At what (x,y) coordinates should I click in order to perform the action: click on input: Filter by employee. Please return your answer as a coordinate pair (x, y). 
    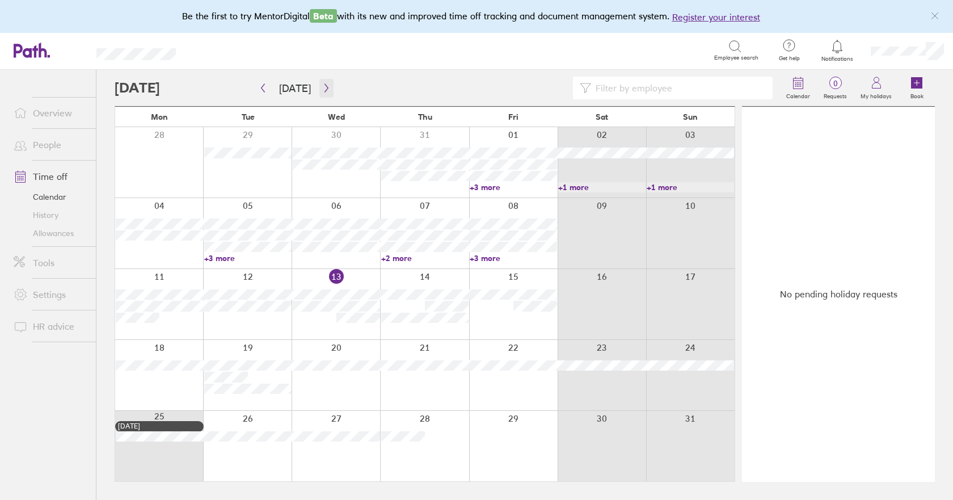
    Looking at the image, I should click on (678, 88).